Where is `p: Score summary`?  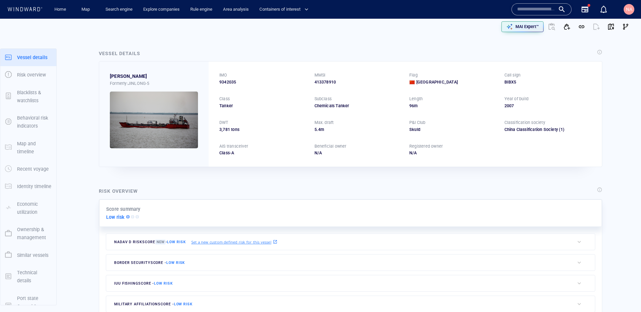
p: Score summary is located at coordinates (123, 209).